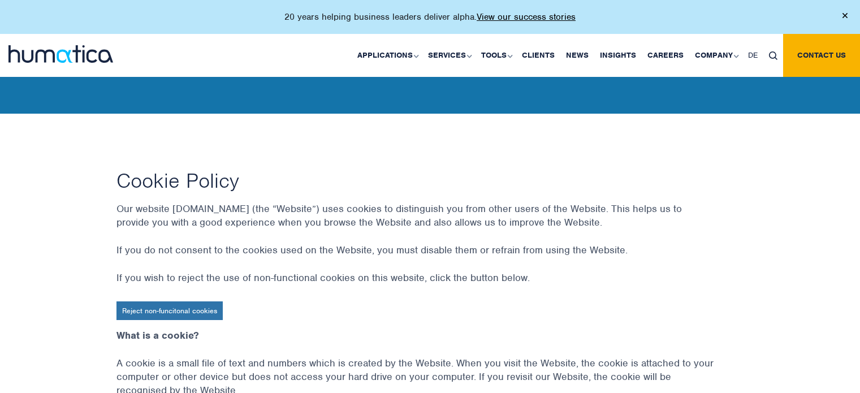 The width and height of the screenshot is (860, 393). Describe the element at coordinates (61, 54) in the screenshot. I see `img: logo` at that location.